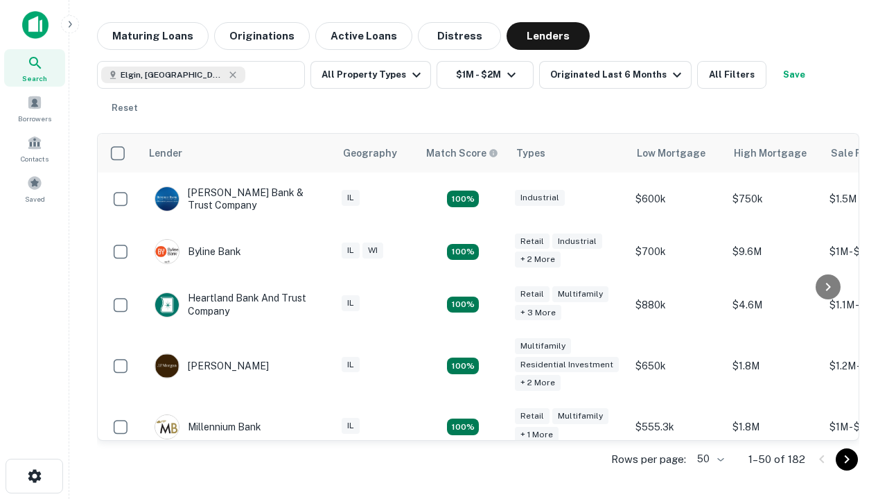 This screenshot has width=887, height=499. I want to click on div: Chat Widget, so click(852, 421).